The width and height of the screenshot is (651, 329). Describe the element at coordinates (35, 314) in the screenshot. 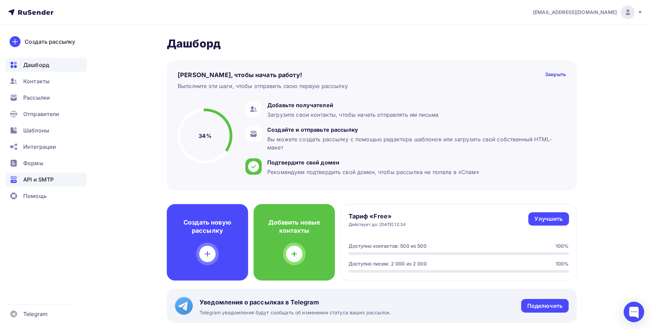

I see `span: Telegram` at that location.